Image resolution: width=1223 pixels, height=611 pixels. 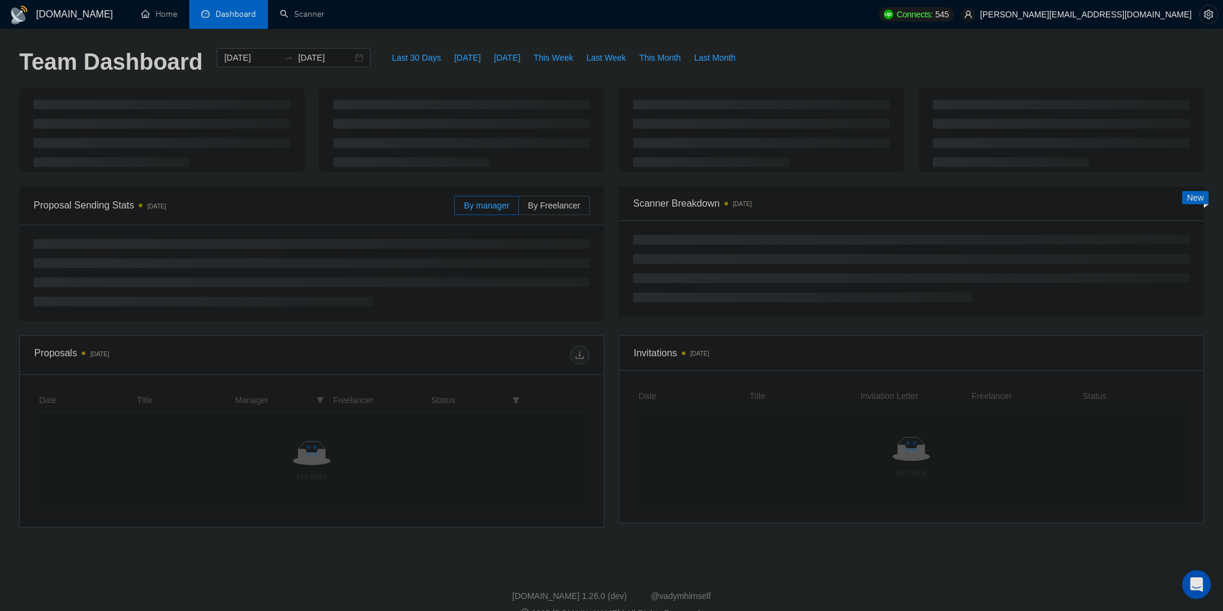 What do you see at coordinates (553, 58) in the screenshot?
I see `span: This Week` at bounding box center [553, 58].